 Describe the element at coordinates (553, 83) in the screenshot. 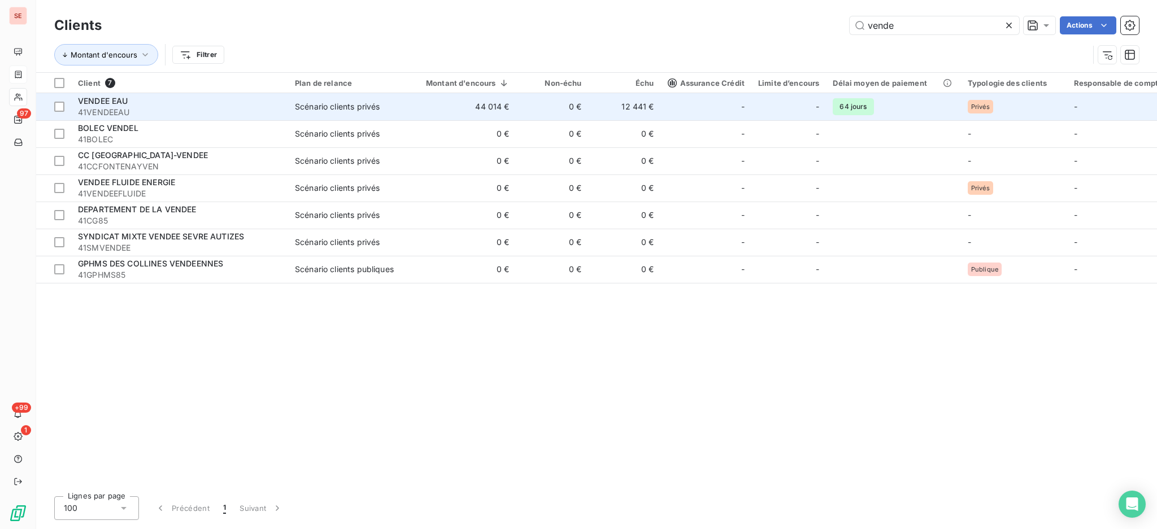

I see `div: Non-échu` at that location.